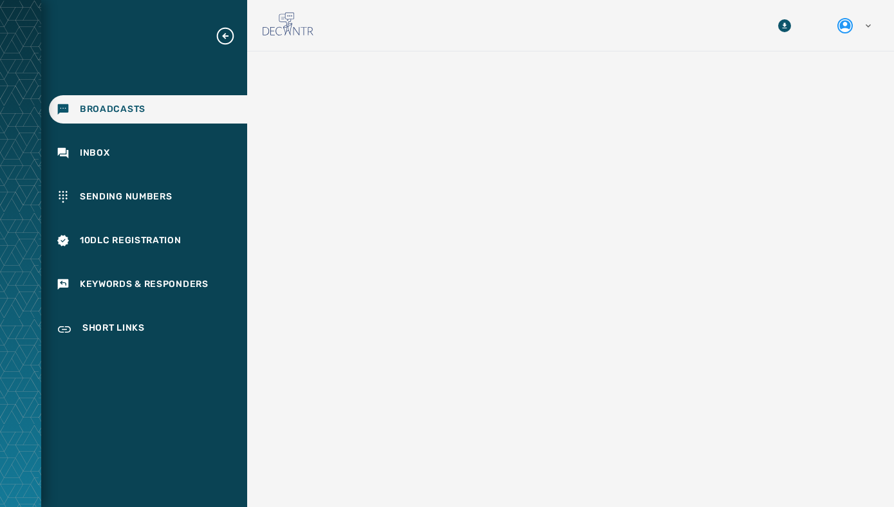 This screenshot has height=507, width=894. I want to click on button: Download Menu, so click(784, 26).